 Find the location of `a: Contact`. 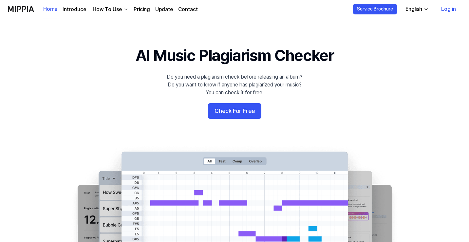

a: Contact is located at coordinates (188, 10).